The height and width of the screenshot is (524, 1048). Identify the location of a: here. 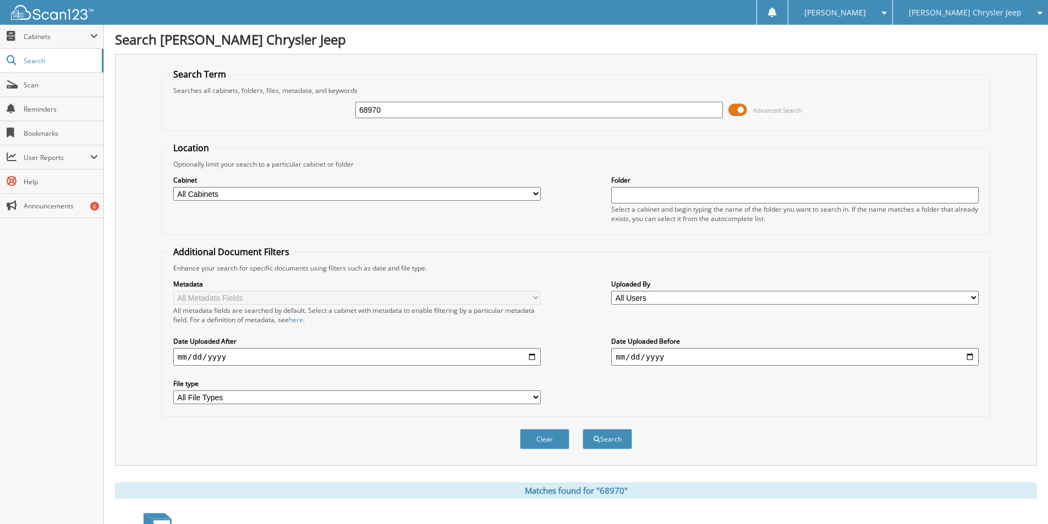
(296, 320).